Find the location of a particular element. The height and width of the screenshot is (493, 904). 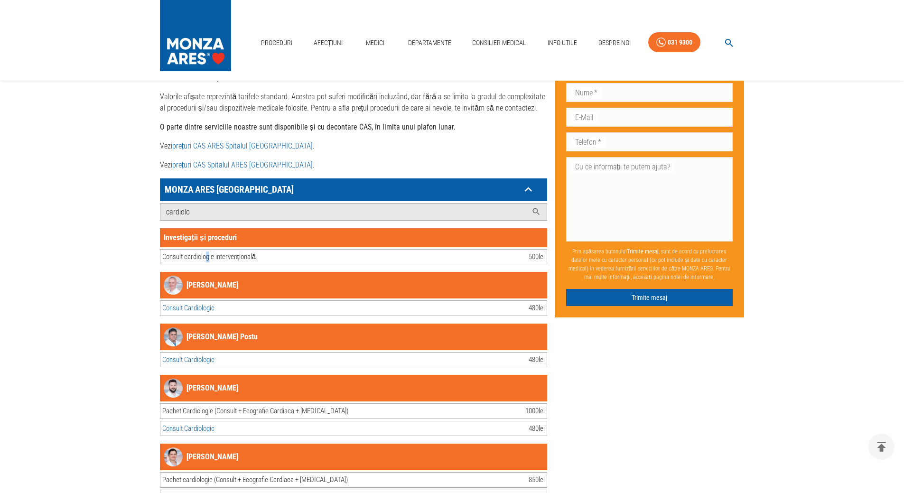

div: 1000 lei is located at coordinates (535, 411).